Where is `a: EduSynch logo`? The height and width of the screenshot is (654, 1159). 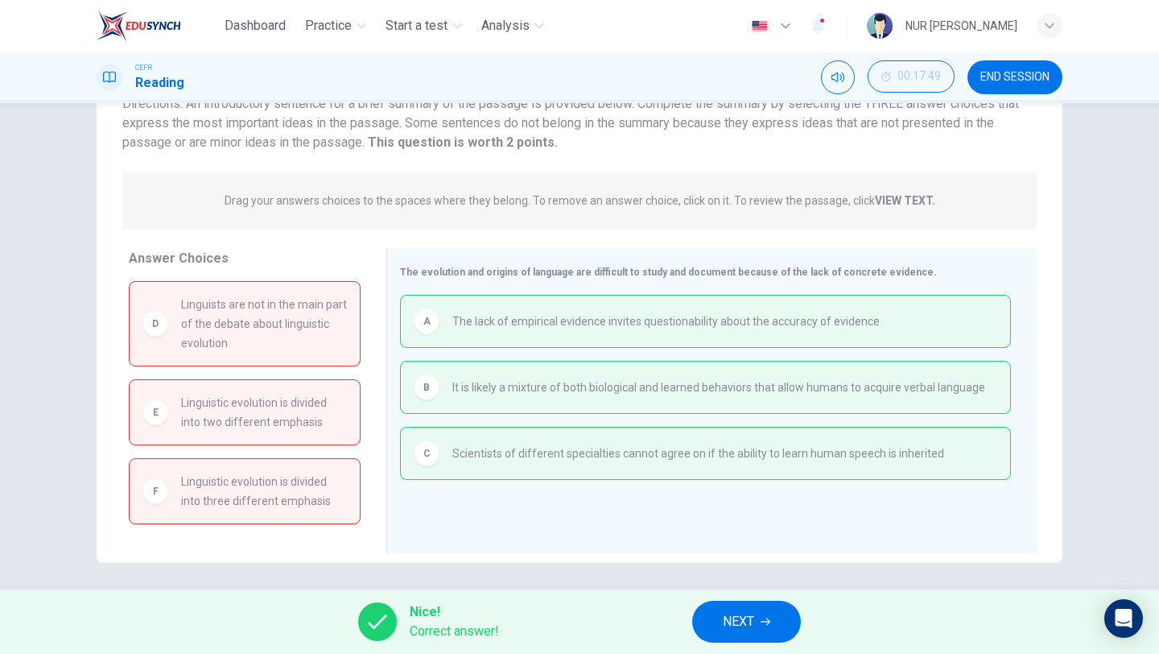
a: EduSynch logo is located at coordinates (157, 26).